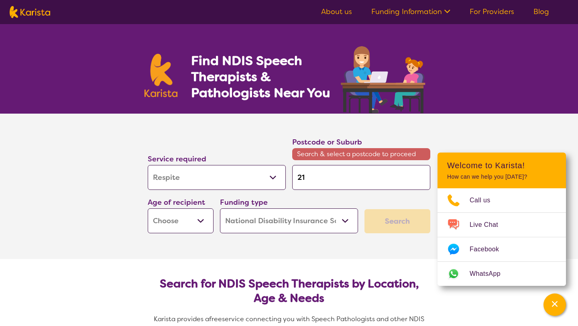 This screenshot has height=326, width=578. I want to click on h1: Find NDIS Speech Therapists & Pathologists Near You, so click(265, 77).